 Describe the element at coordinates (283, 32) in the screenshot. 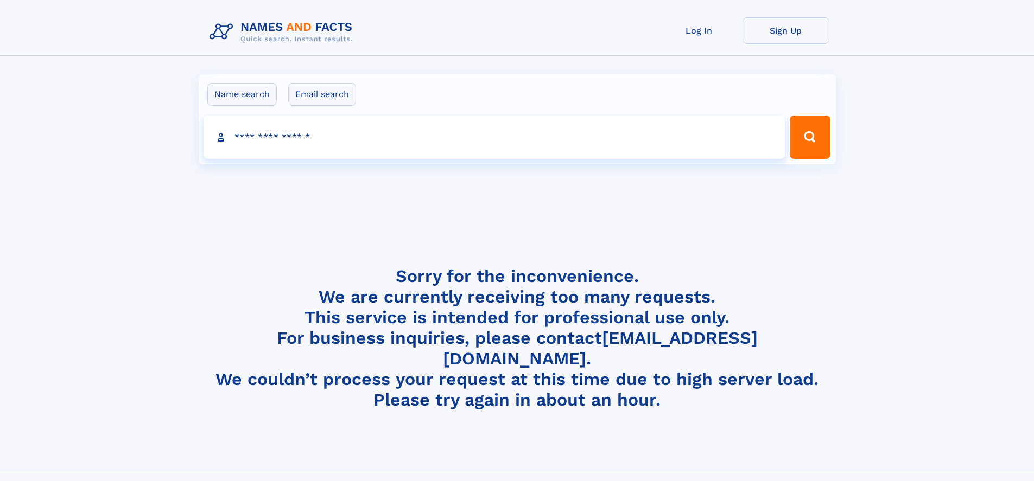

I see `img: Logo Names and Facts` at that location.